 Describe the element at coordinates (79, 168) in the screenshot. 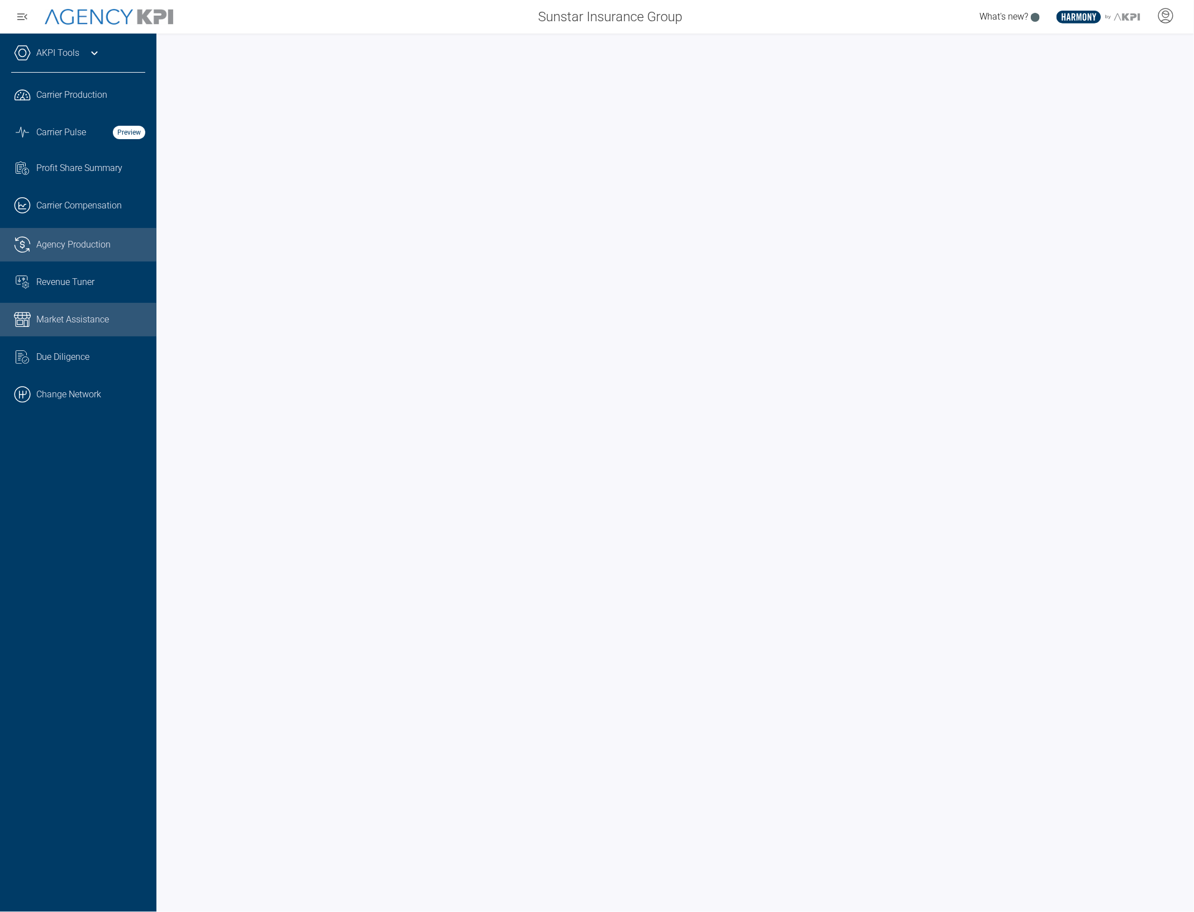

I see `span: Profit Share Summary` at that location.